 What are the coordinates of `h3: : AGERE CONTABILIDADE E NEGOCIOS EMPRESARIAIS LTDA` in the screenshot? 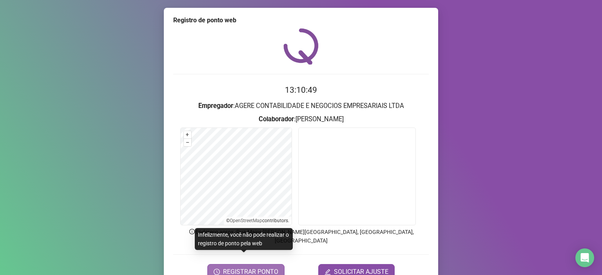 It's located at (301, 106).